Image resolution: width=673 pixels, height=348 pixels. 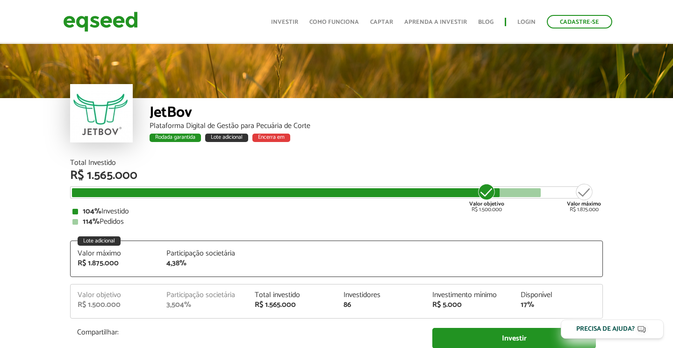 What do you see at coordinates (175, 138) in the screenshot?
I see `div: Rodada garantida` at bounding box center [175, 138].